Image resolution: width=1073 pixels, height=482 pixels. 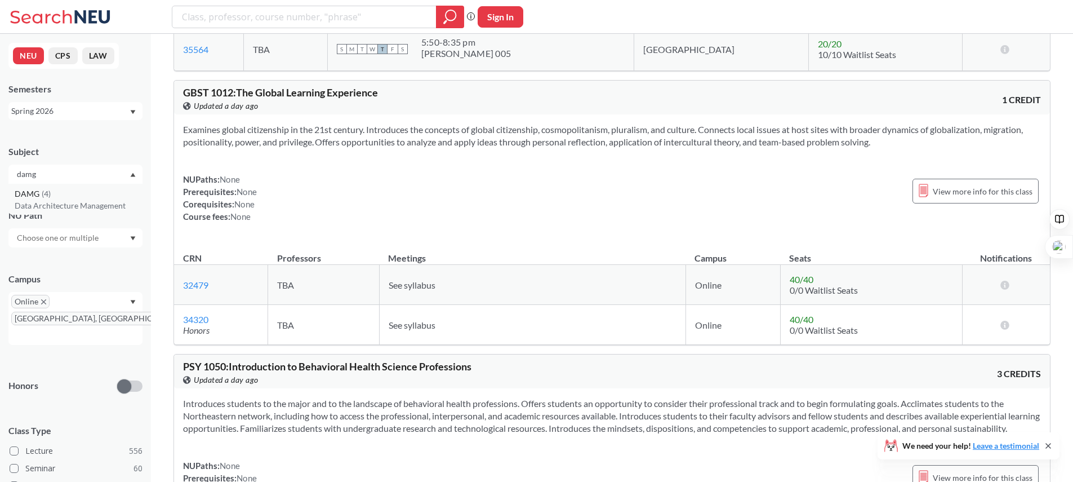 I want to click on svg: X to remove pill, so click(x=43, y=301).